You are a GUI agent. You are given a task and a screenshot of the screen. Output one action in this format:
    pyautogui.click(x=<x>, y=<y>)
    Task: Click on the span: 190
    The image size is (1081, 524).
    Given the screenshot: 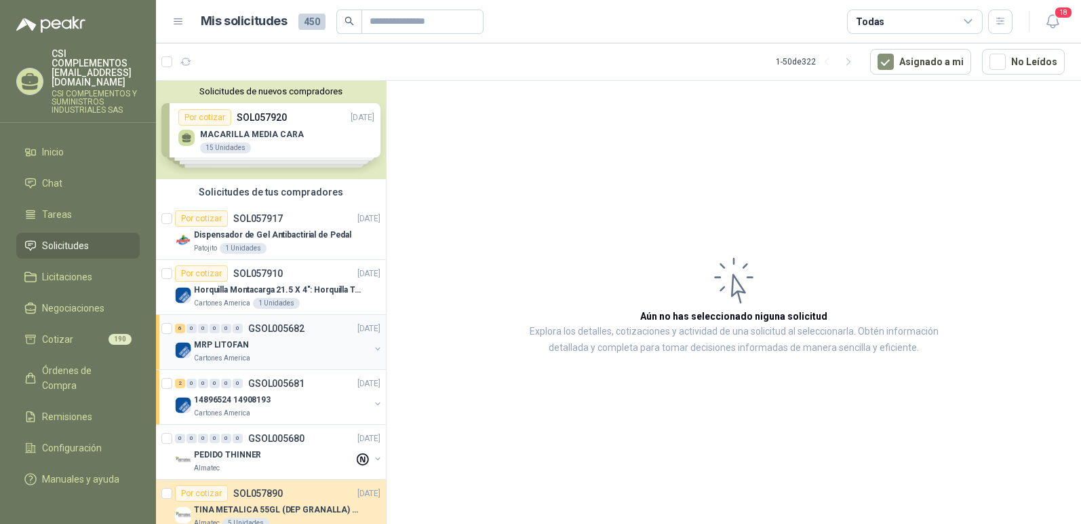 What is the action you would take?
    pyautogui.click(x=120, y=339)
    